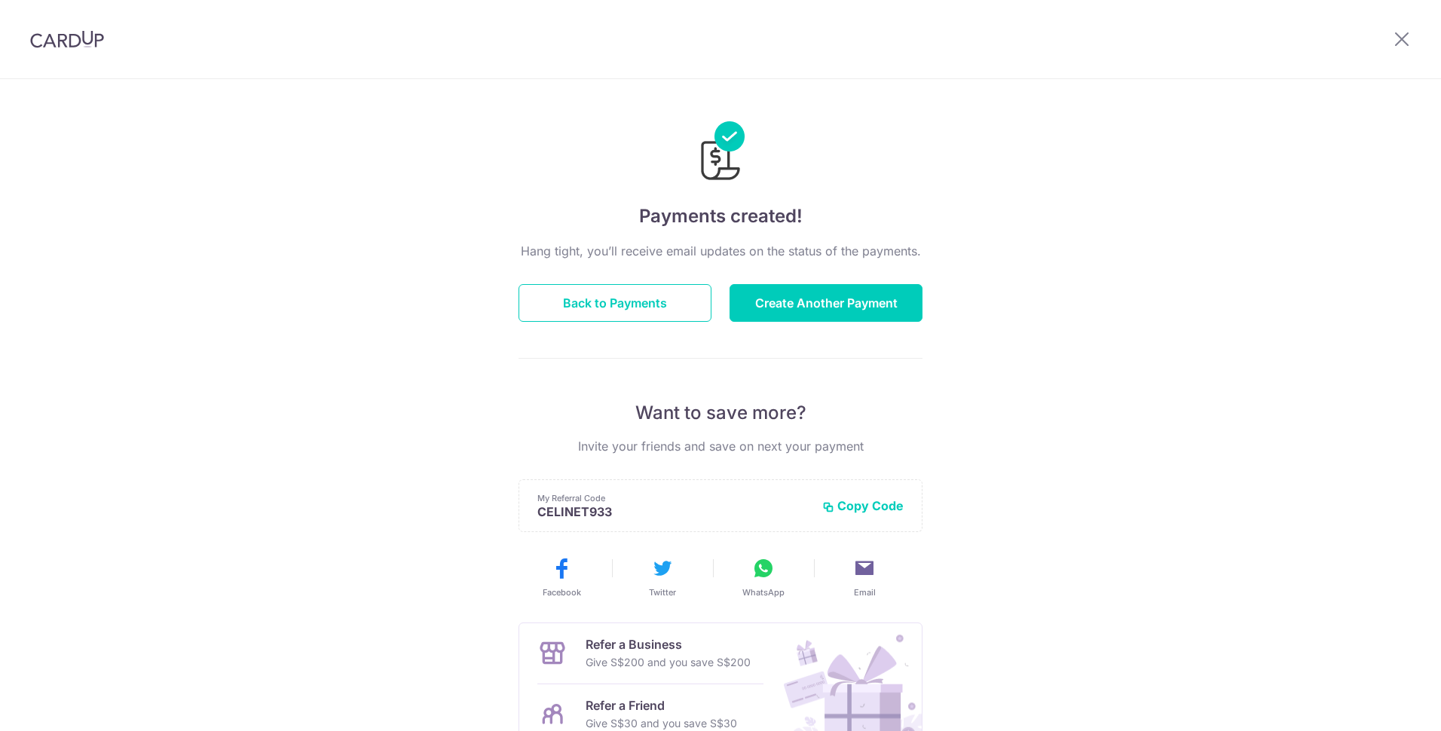 Image resolution: width=1441 pixels, height=731 pixels. Describe the element at coordinates (662, 577) in the screenshot. I see `button: Twitter` at that location.